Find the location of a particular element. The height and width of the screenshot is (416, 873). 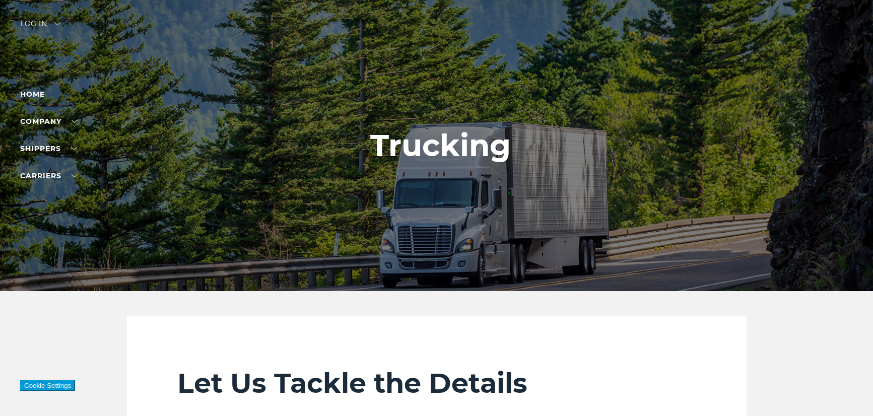

h1: Trucking is located at coordinates (440, 146).